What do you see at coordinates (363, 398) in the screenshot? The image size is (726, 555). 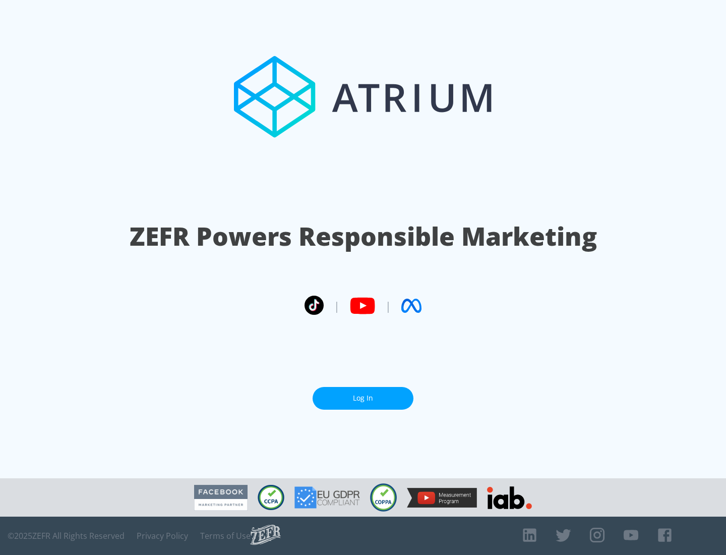 I see `a: Log In` at bounding box center [363, 398].